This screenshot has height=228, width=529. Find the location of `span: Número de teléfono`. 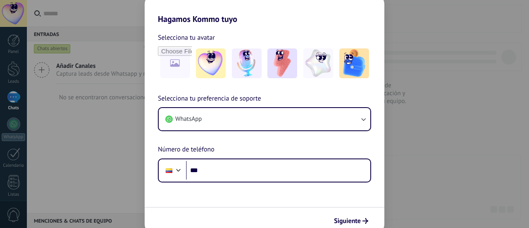

span: Número de teléfono is located at coordinates (186, 149).